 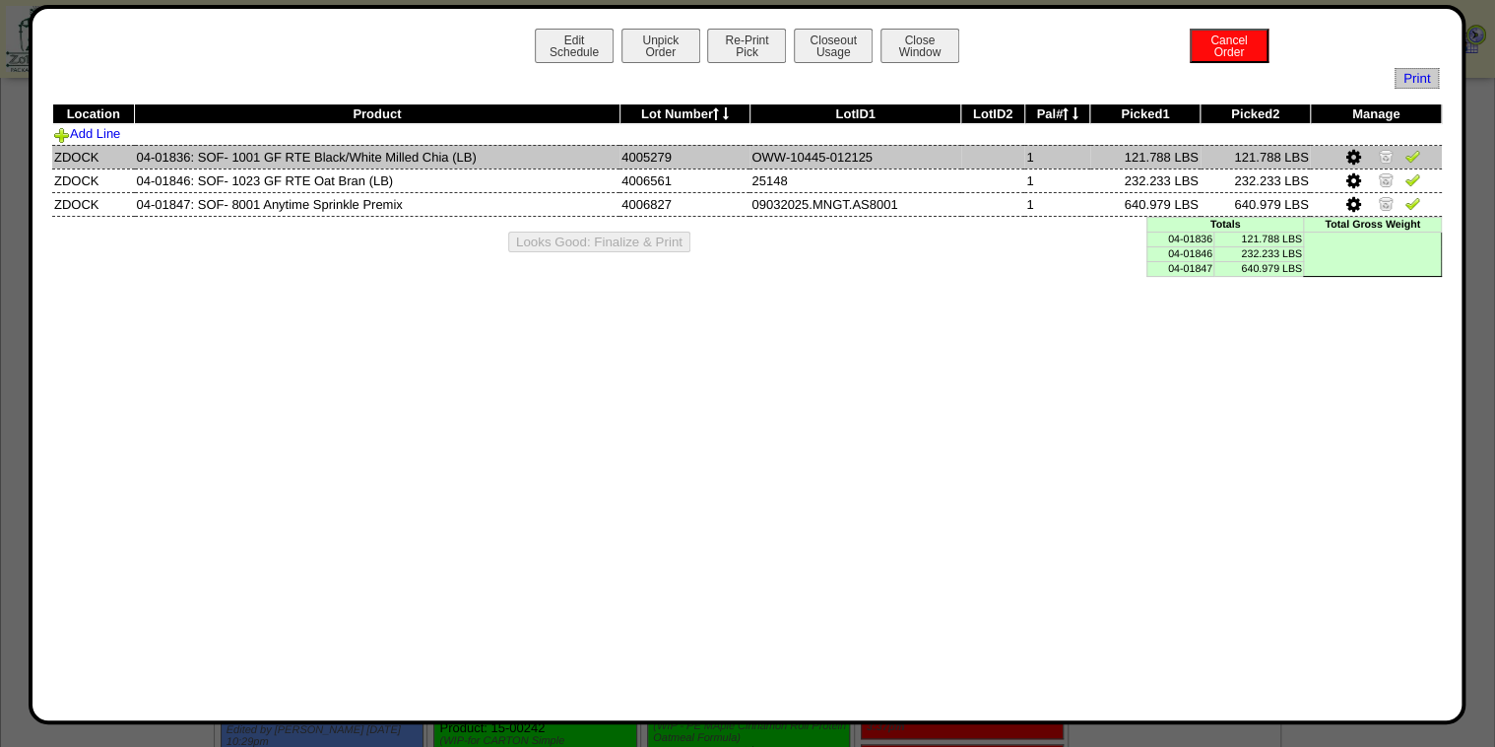 I want to click on td: 04-01847, so click(x=1181, y=268).